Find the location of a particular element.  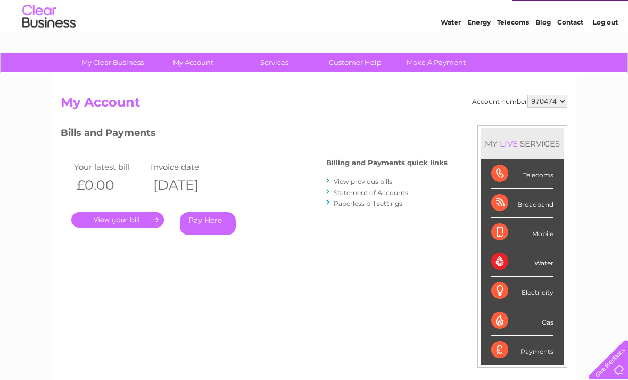

a: Pay Here is located at coordinates (208, 223).